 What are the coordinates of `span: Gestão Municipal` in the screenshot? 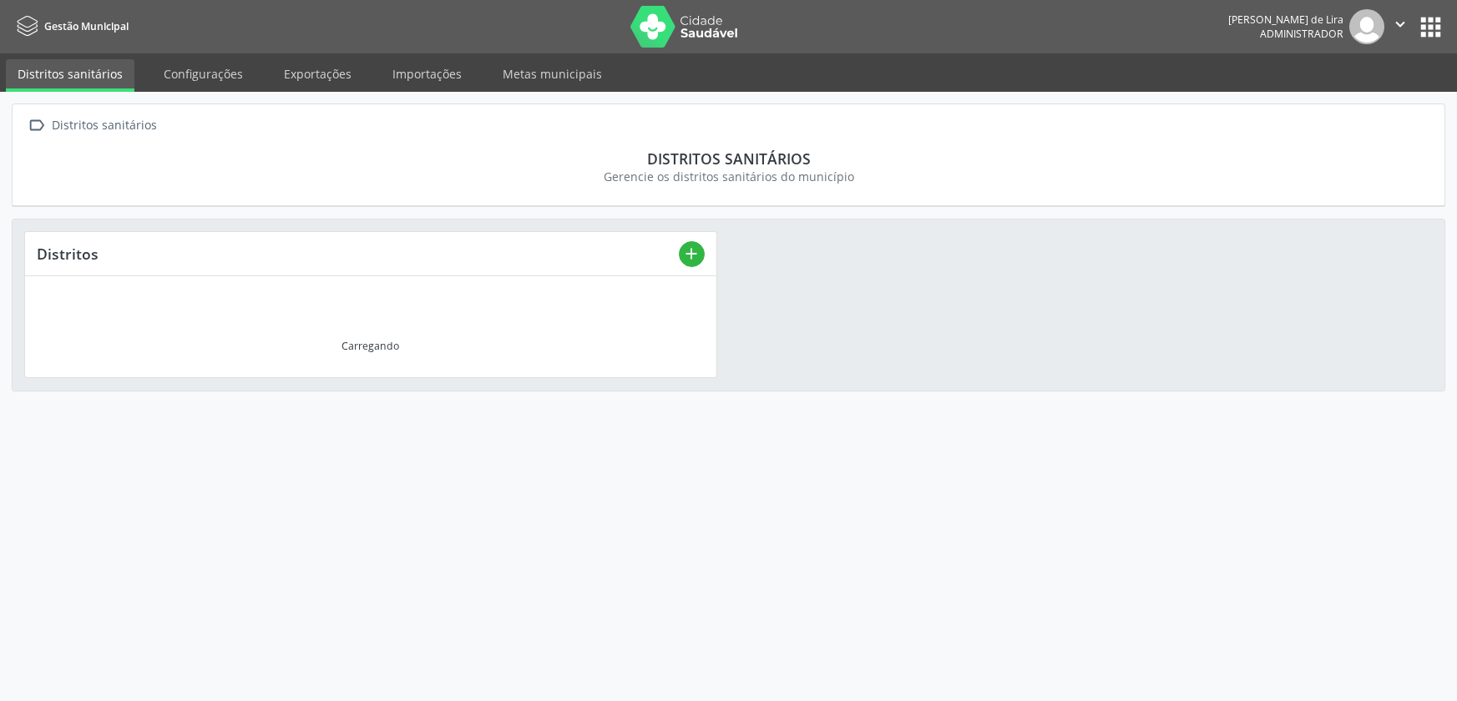 It's located at (86, 26).